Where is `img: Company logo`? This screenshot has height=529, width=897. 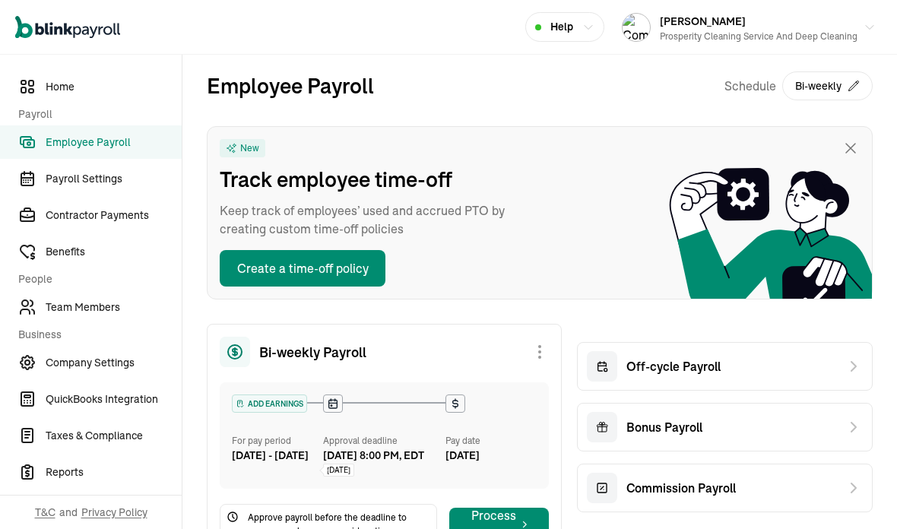 img: Company logo is located at coordinates (636, 27).